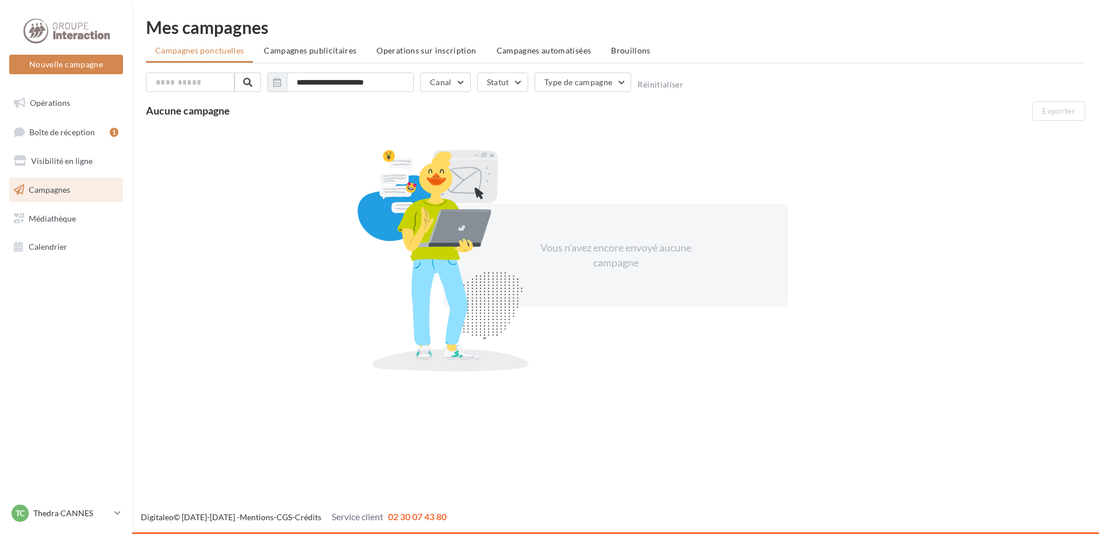  I want to click on span: Campagnes, so click(49, 189).